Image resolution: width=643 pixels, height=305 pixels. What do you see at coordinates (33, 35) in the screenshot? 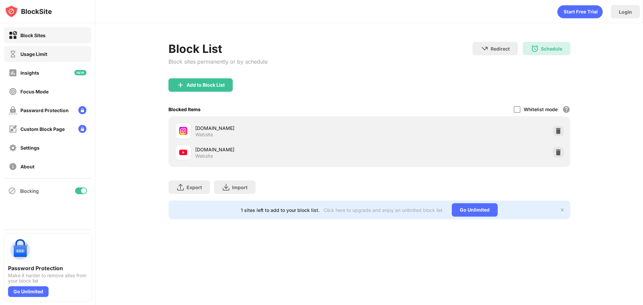
I see `div: Block Sites` at bounding box center [33, 35].